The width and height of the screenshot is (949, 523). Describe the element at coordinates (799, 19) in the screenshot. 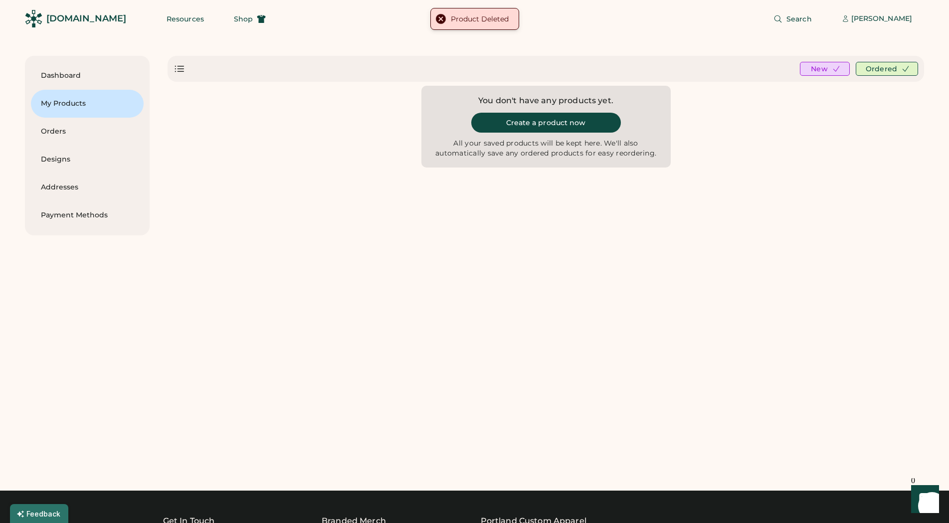

I see `span: Search` at that location.